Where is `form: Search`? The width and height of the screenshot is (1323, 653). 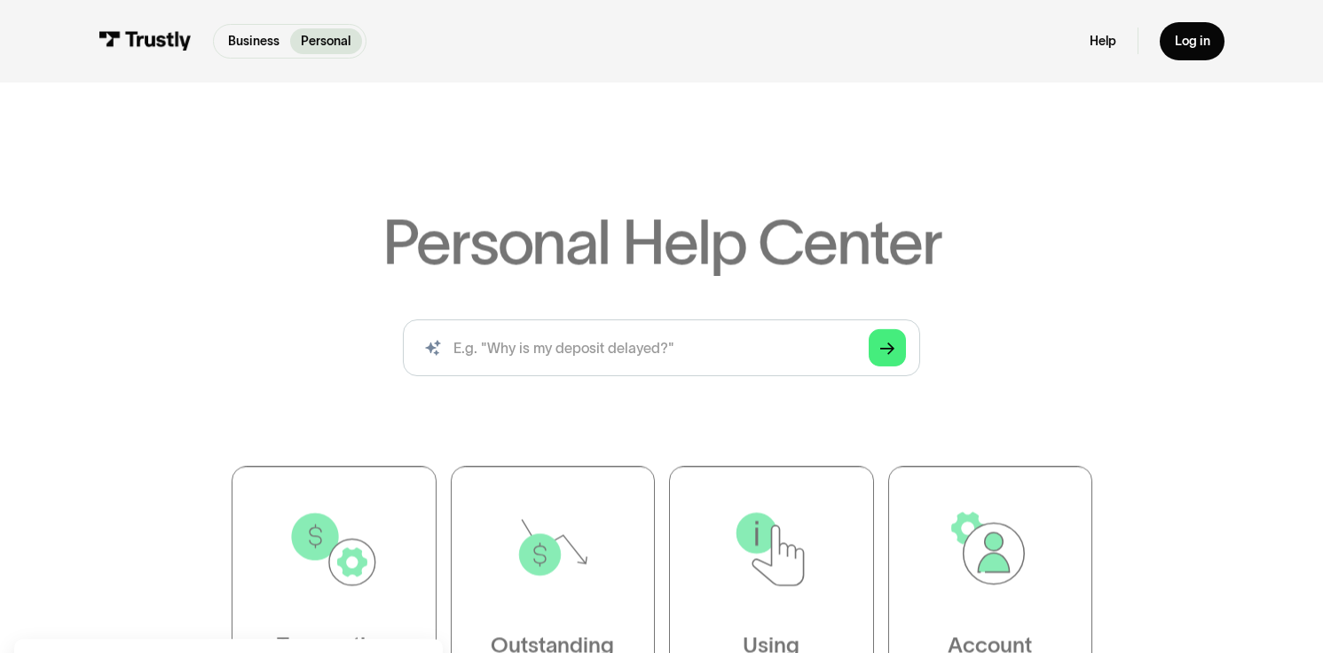
form: Search is located at coordinates (662, 348).